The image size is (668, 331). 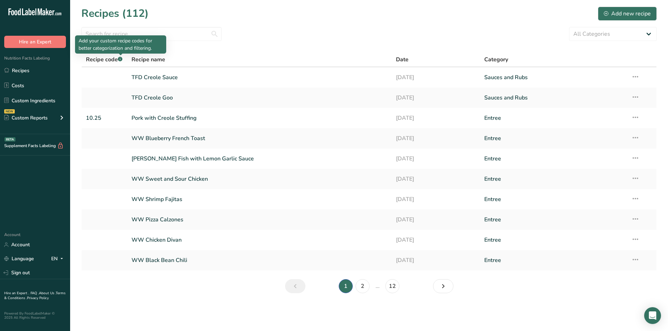 What do you see at coordinates (105, 118) in the screenshot?
I see `a: 10.25` at bounding box center [105, 118].